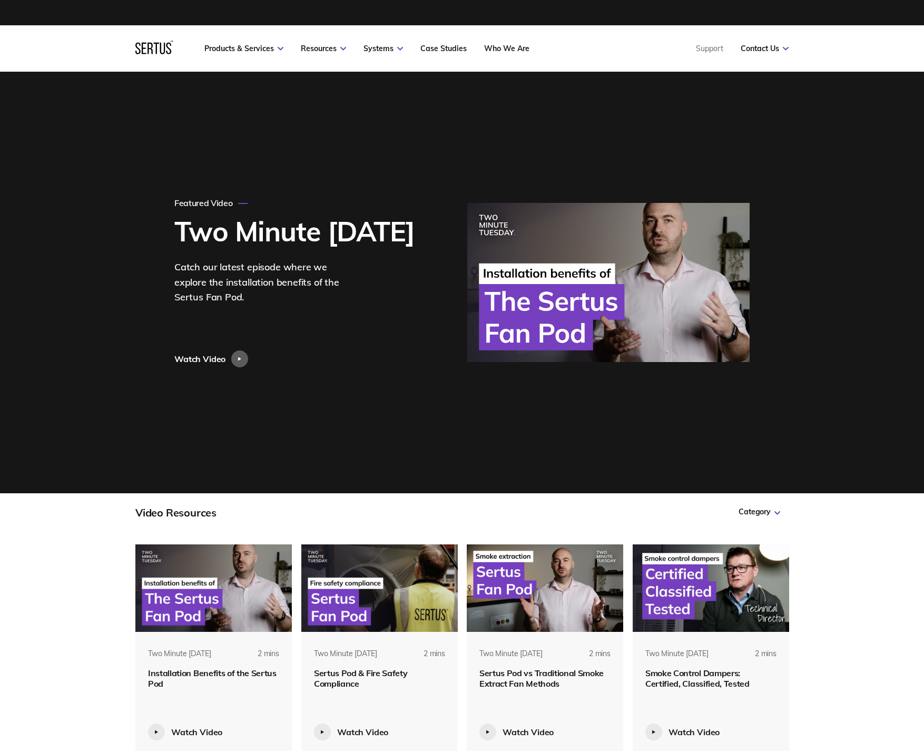 Image resolution: width=924 pixels, height=751 pixels. I want to click on span: Smoke Control Dampers: Certified, Classified, Tested, so click(697, 678).